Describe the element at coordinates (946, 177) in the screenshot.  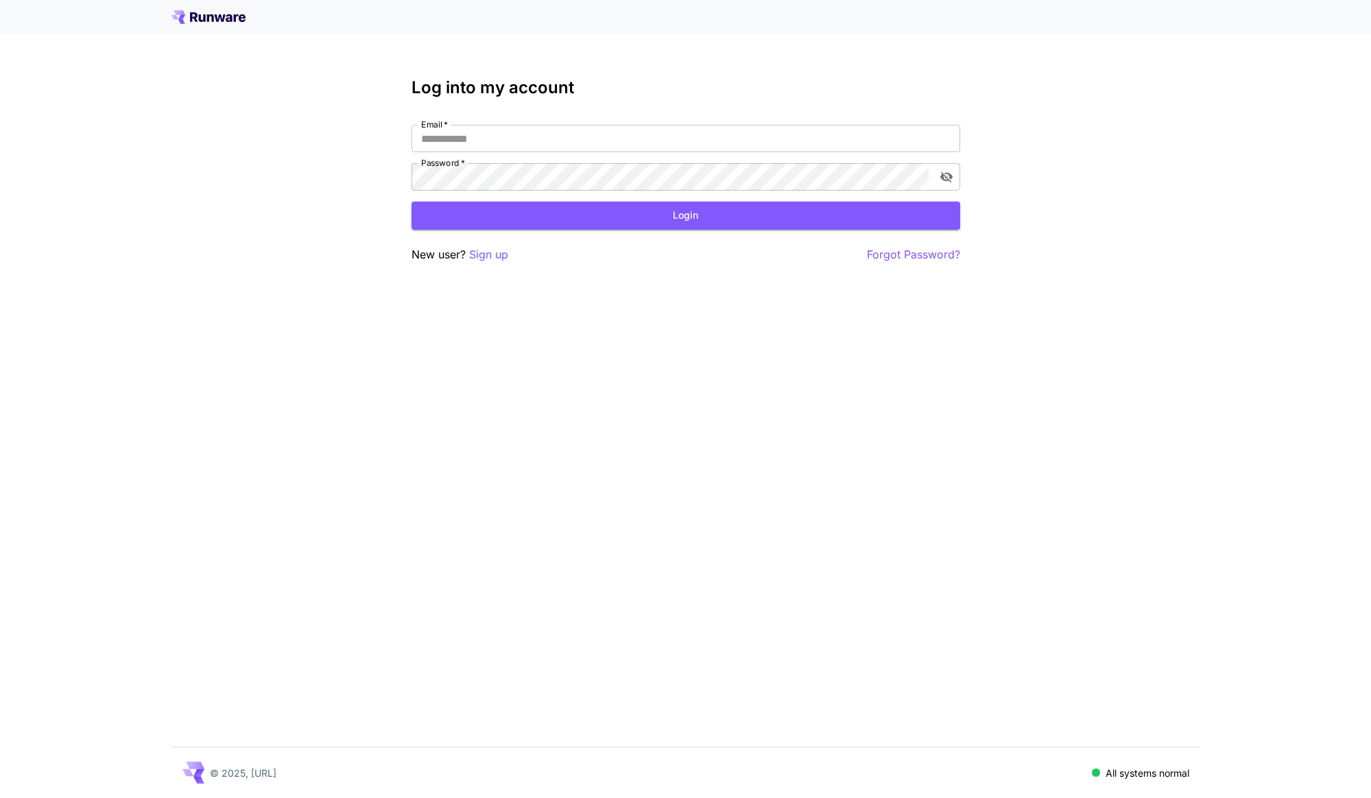
I see `button: toggle password visibility` at that location.